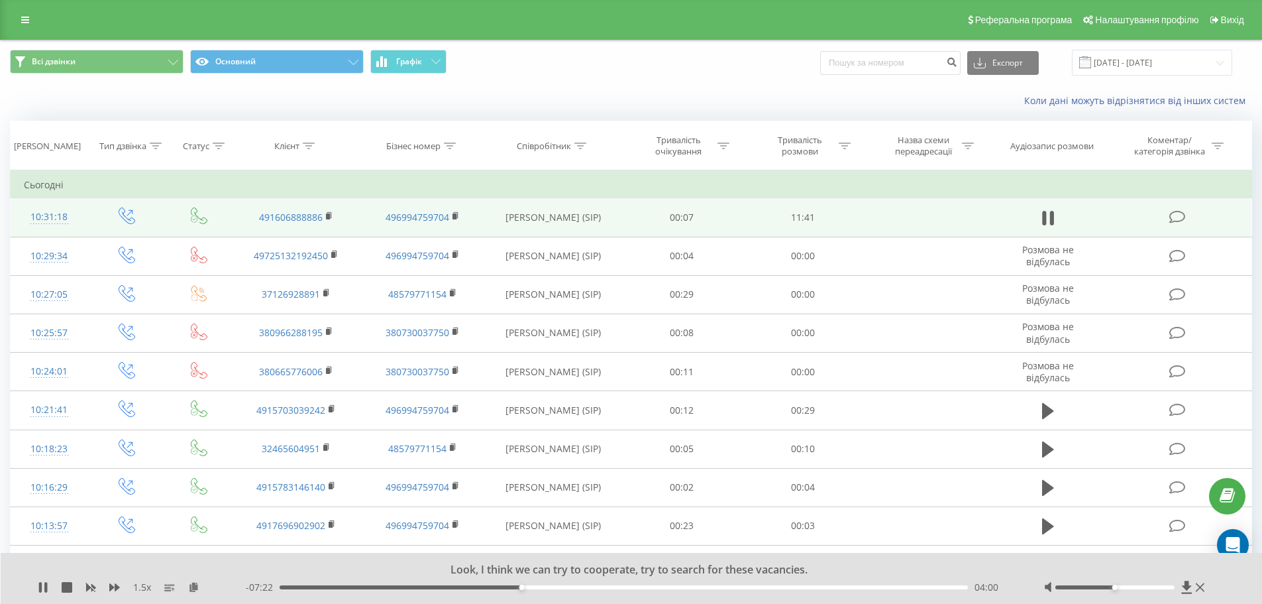 Image resolution: width=1262 pixels, height=604 pixels. I want to click on button: Основний, so click(277, 62).